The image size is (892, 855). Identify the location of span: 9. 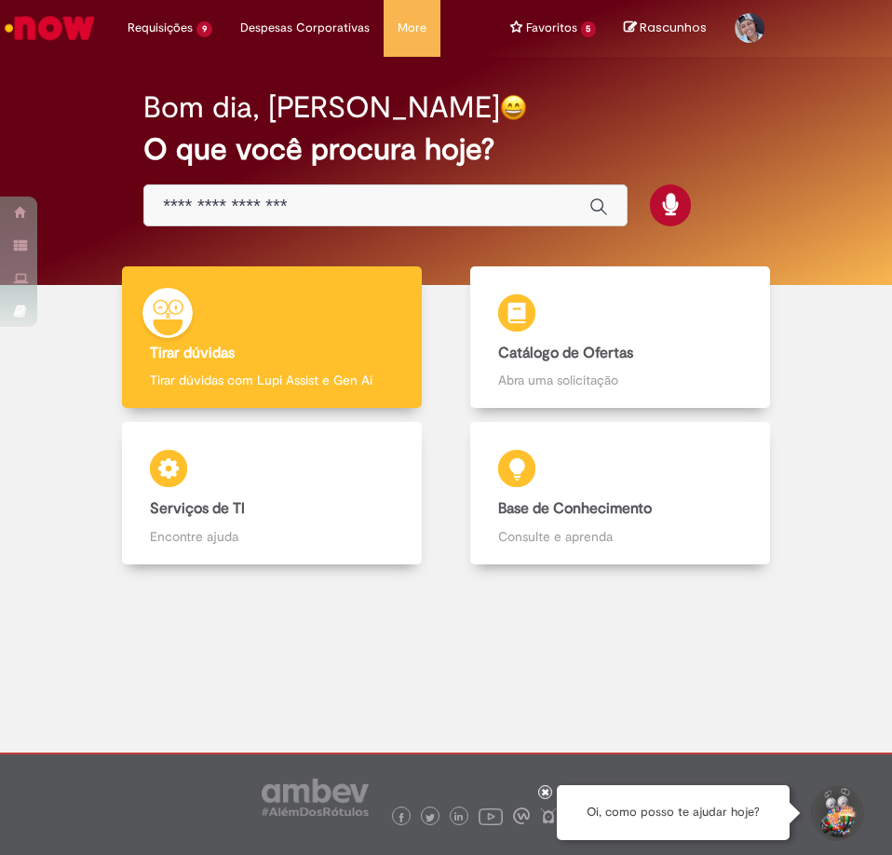
(204, 29).